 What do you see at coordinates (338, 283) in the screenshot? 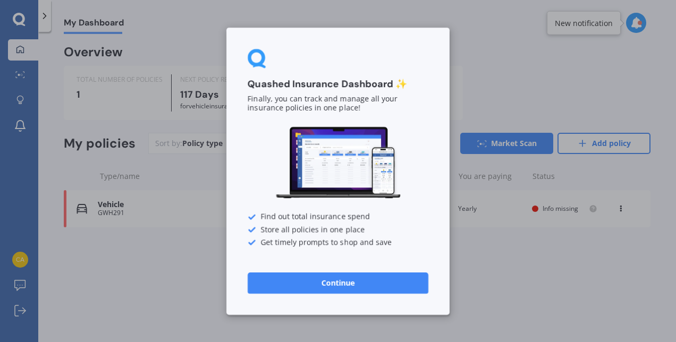
I see `button: Continue` at bounding box center [338, 283].